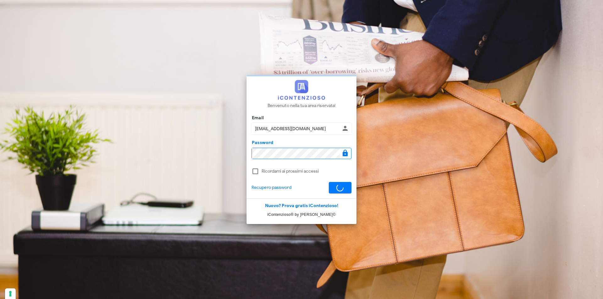  Describe the element at coordinates (261, 143) in the screenshot. I see `label: Password` at that location.